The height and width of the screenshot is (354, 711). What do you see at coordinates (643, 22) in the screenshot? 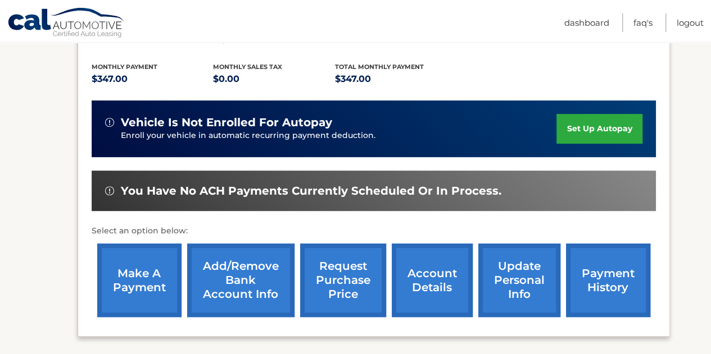
I see `a: FAQ's` at bounding box center [643, 22].